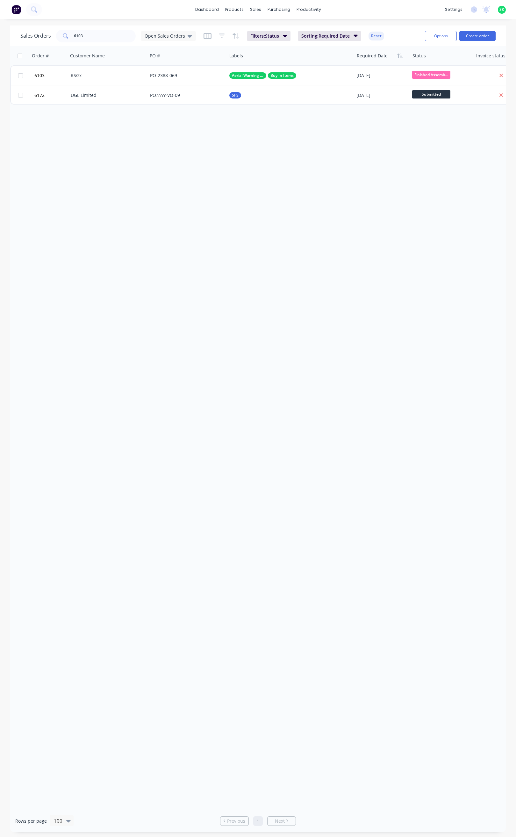 The image size is (516, 837). Describe the element at coordinates (40, 56) in the screenshot. I see `div: Order #` at that location.